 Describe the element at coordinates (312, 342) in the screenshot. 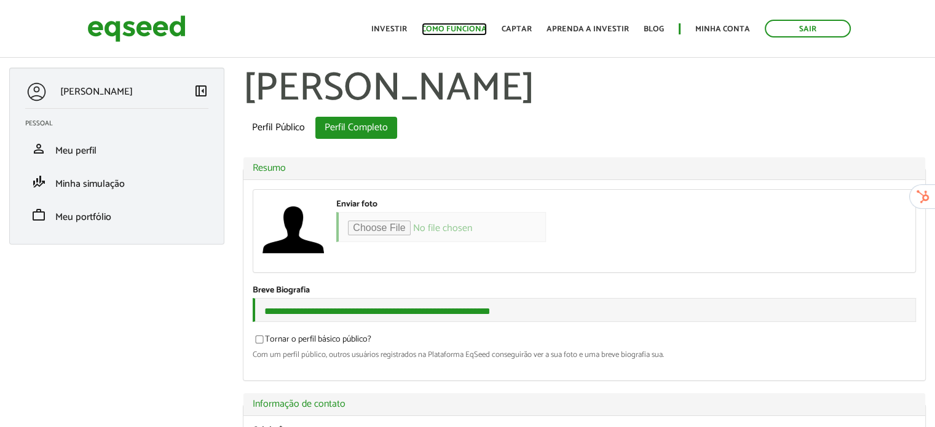

I see `label: Tornar o perfil básico público?` at that location.